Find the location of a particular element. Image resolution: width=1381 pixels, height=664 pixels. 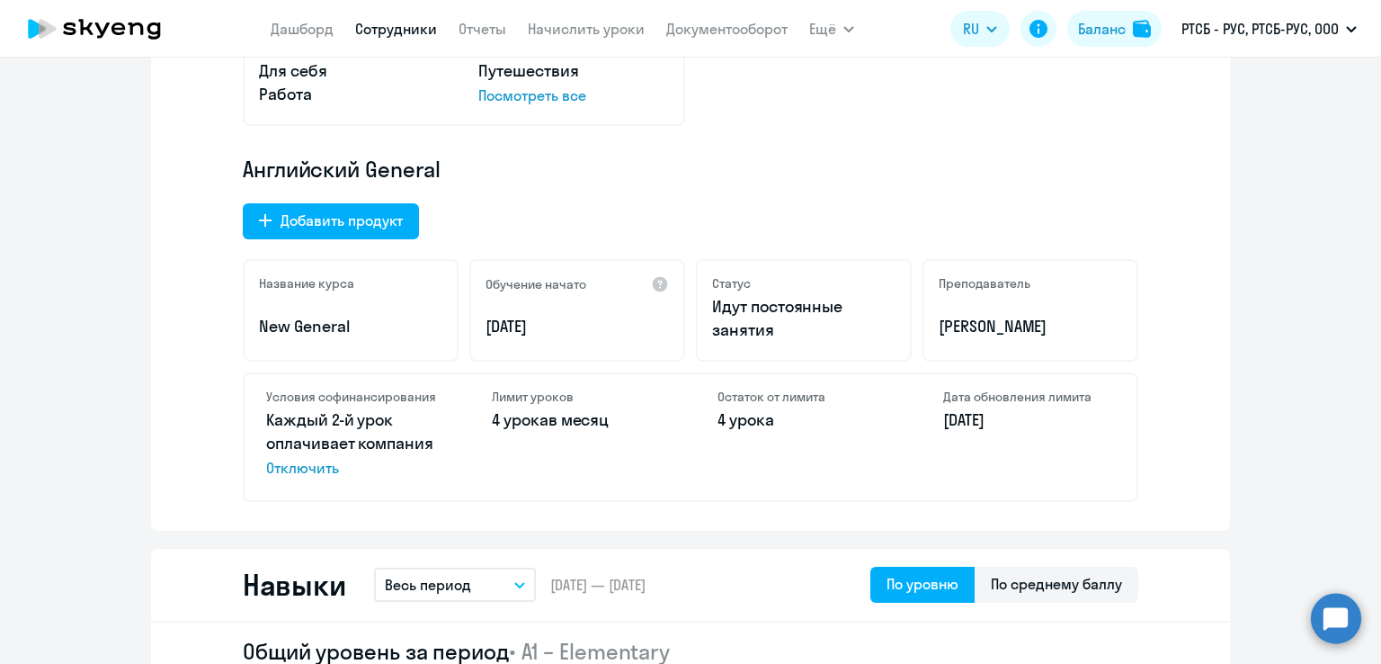

button: Балансbalance is located at coordinates (1114, 29).